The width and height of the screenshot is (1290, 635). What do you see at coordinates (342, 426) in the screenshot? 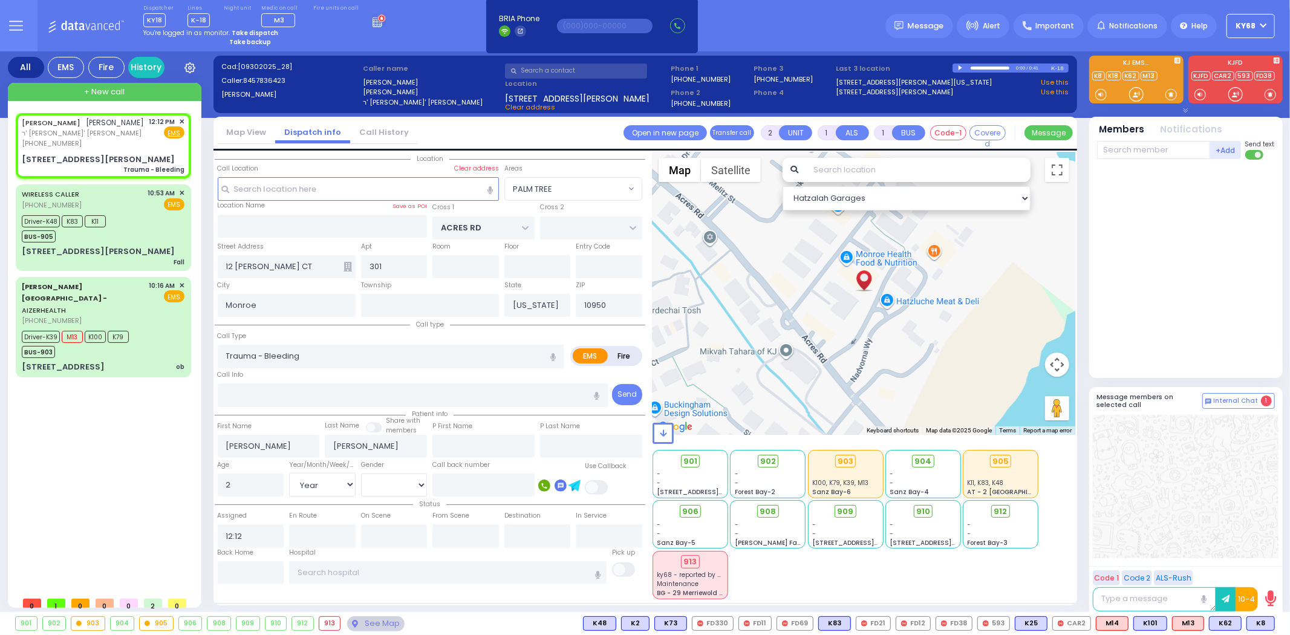
I see `label: Last Name` at bounding box center [342, 426].